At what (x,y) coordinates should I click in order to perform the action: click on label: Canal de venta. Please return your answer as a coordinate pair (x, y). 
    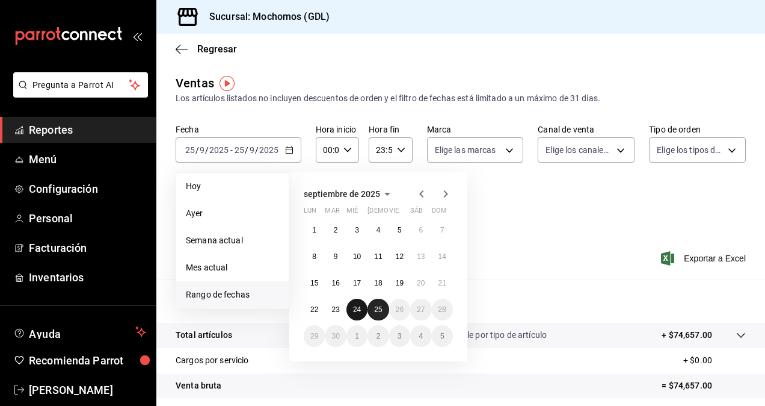
    Looking at the image, I should click on (586, 129).